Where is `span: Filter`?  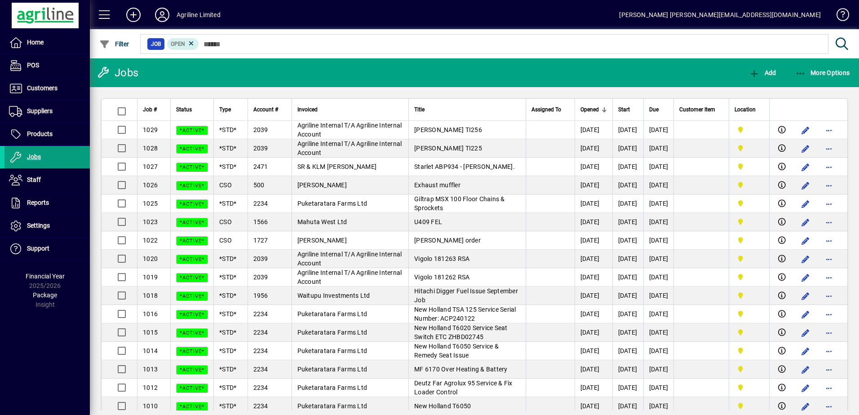 span: Filter is located at coordinates (114, 44).